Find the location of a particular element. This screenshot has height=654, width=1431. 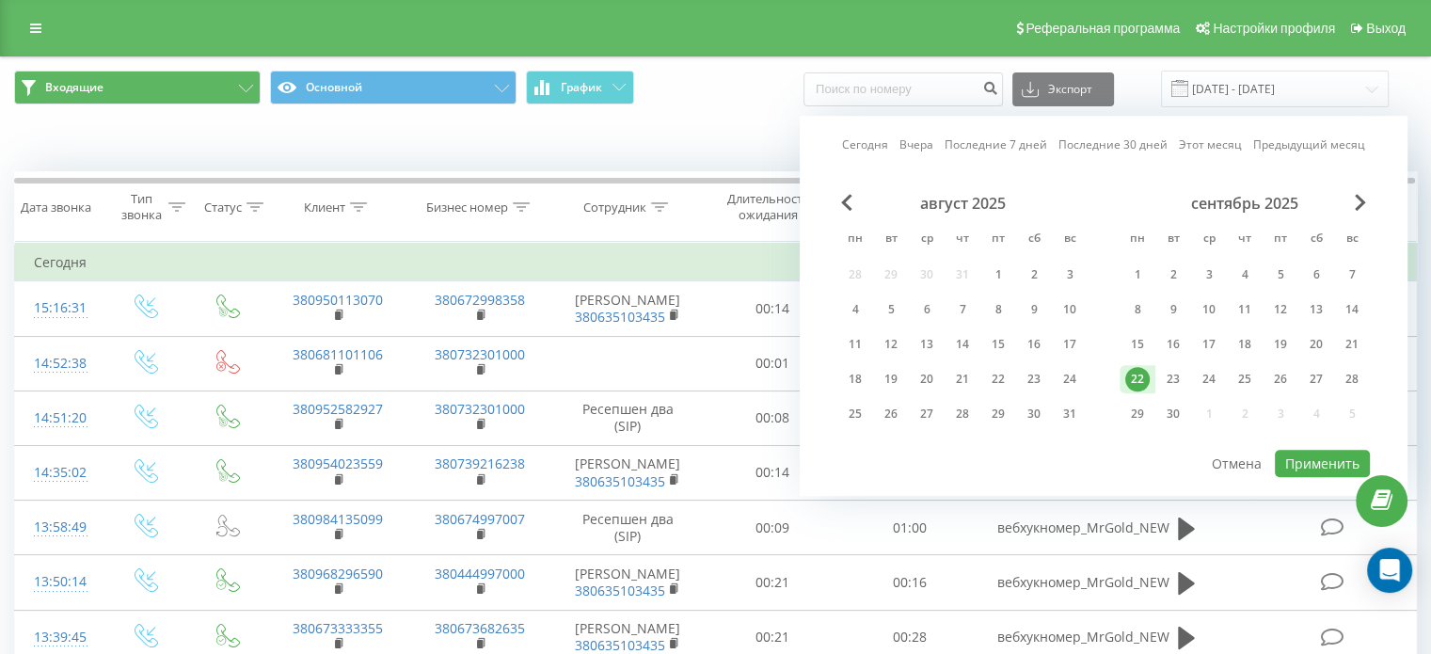

div: 6 is located at coordinates (1317, 275).